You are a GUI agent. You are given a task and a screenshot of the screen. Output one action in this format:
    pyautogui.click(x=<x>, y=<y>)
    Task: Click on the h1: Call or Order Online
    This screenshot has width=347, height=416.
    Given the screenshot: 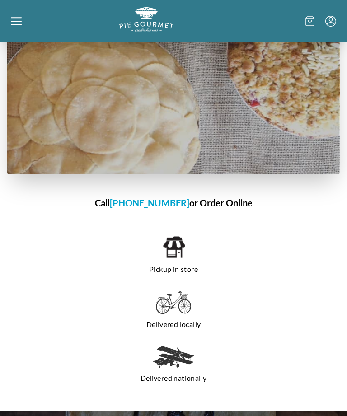 What is the action you would take?
    pyautogui.click(x=174, y=203)
    